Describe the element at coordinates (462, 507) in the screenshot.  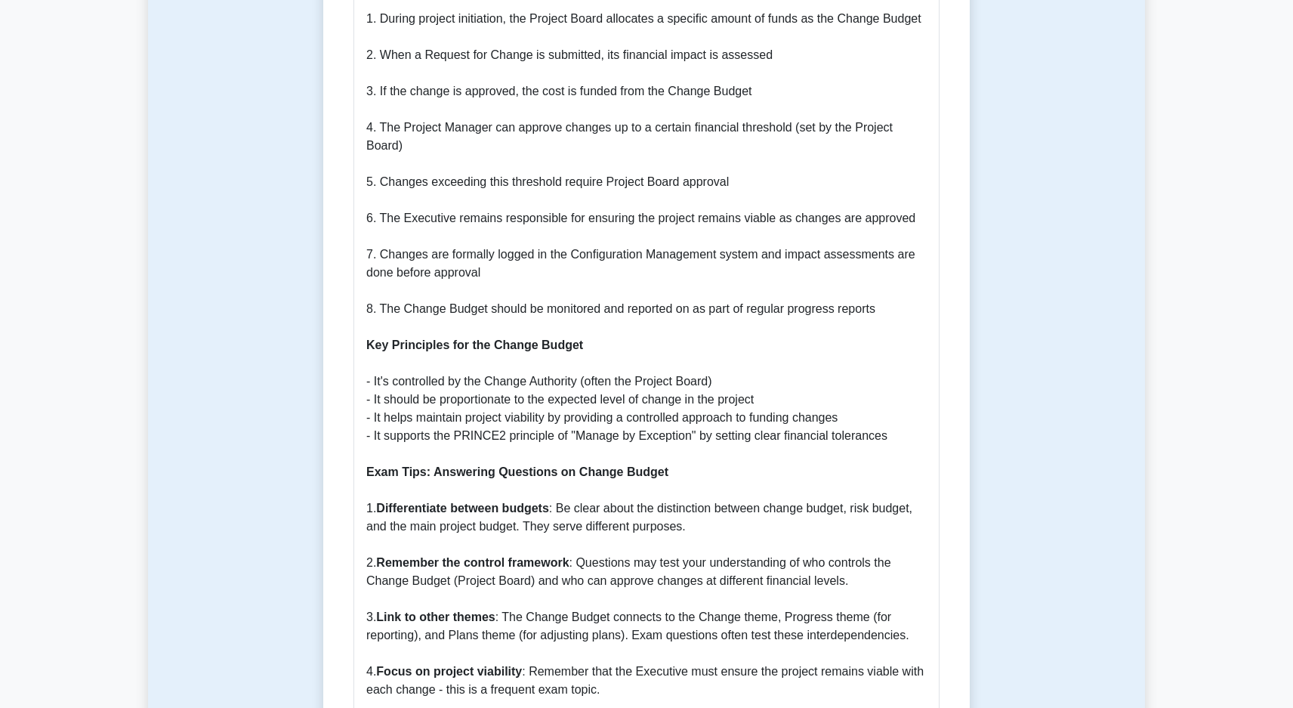
I see `b: Differentiate between budgets` at that location.